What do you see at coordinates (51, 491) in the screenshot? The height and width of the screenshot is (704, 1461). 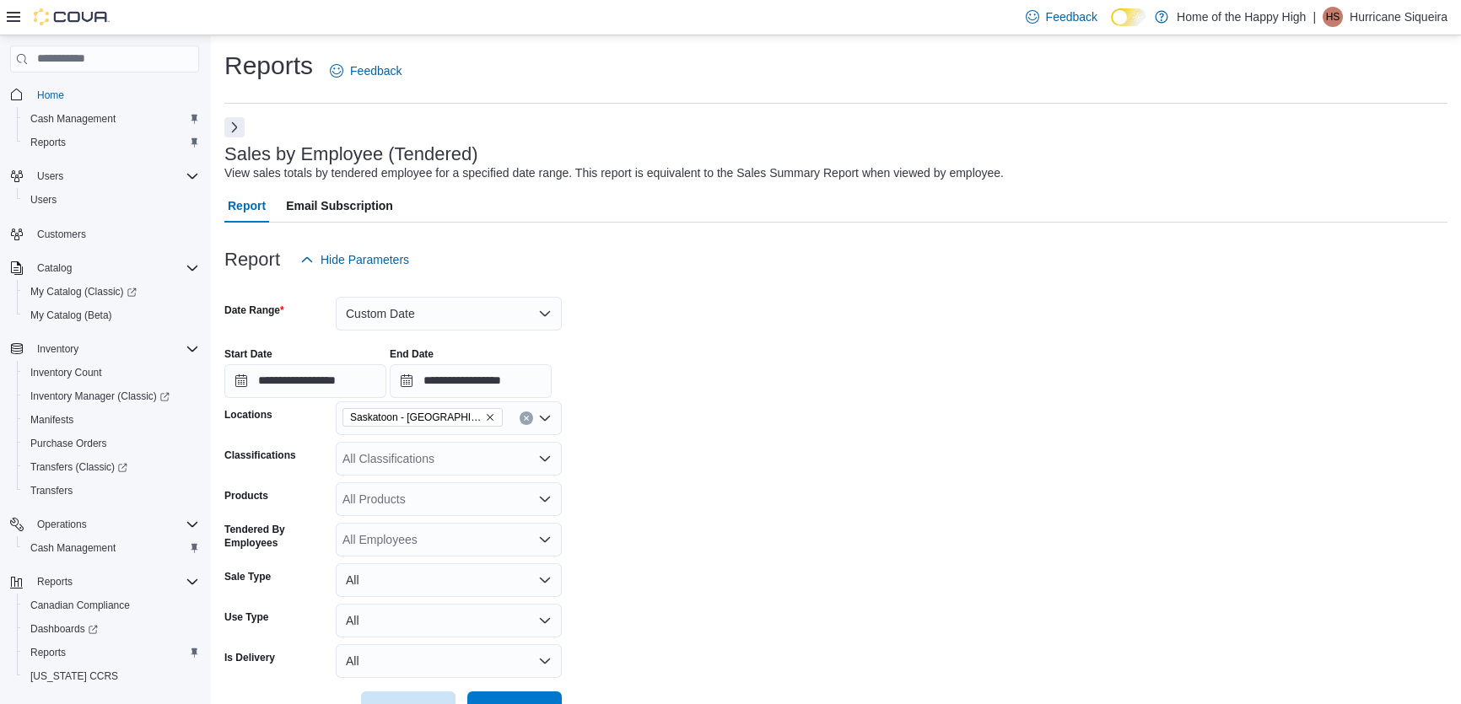 I see `a: Transfers` at bounding box center [51, 491].